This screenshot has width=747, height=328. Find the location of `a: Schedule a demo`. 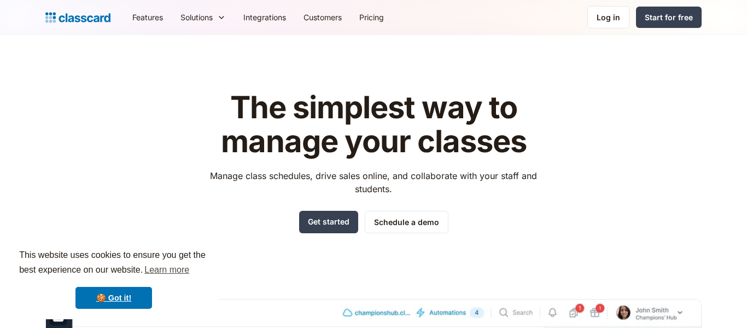

a: Schedule a demo is located at coordinates (406, 222).